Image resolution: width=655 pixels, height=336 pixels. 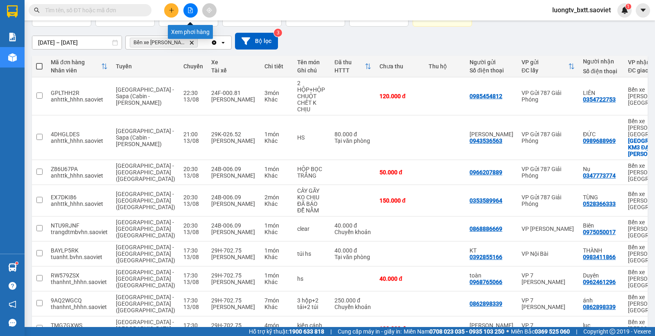 What do you see at coordinates (79, 232) in the screenshot?
I see `div: trangdtmbvhn.saoviet` at bounding box center [79, 232].